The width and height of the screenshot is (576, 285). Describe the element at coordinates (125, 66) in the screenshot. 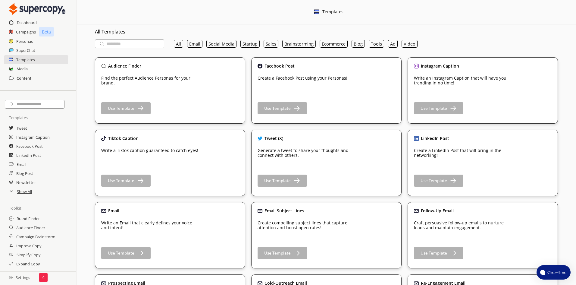

I see `b: Audience Finder` at that location.